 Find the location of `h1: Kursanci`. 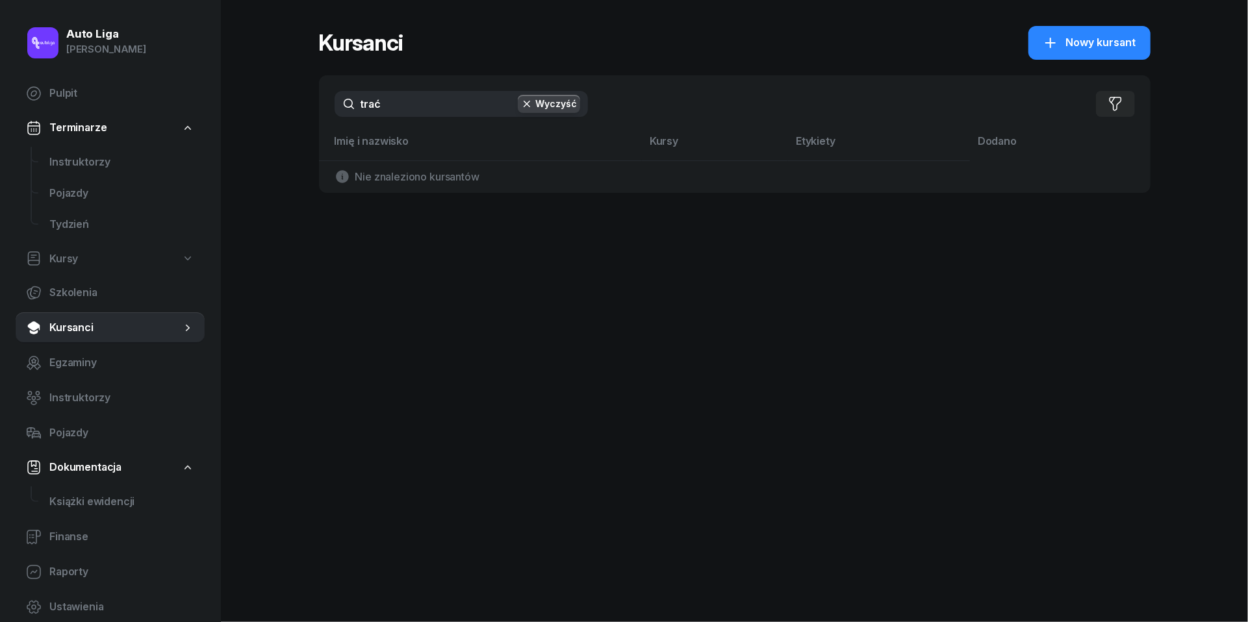

h1: Kursanci is located at coordinates (361, 43).